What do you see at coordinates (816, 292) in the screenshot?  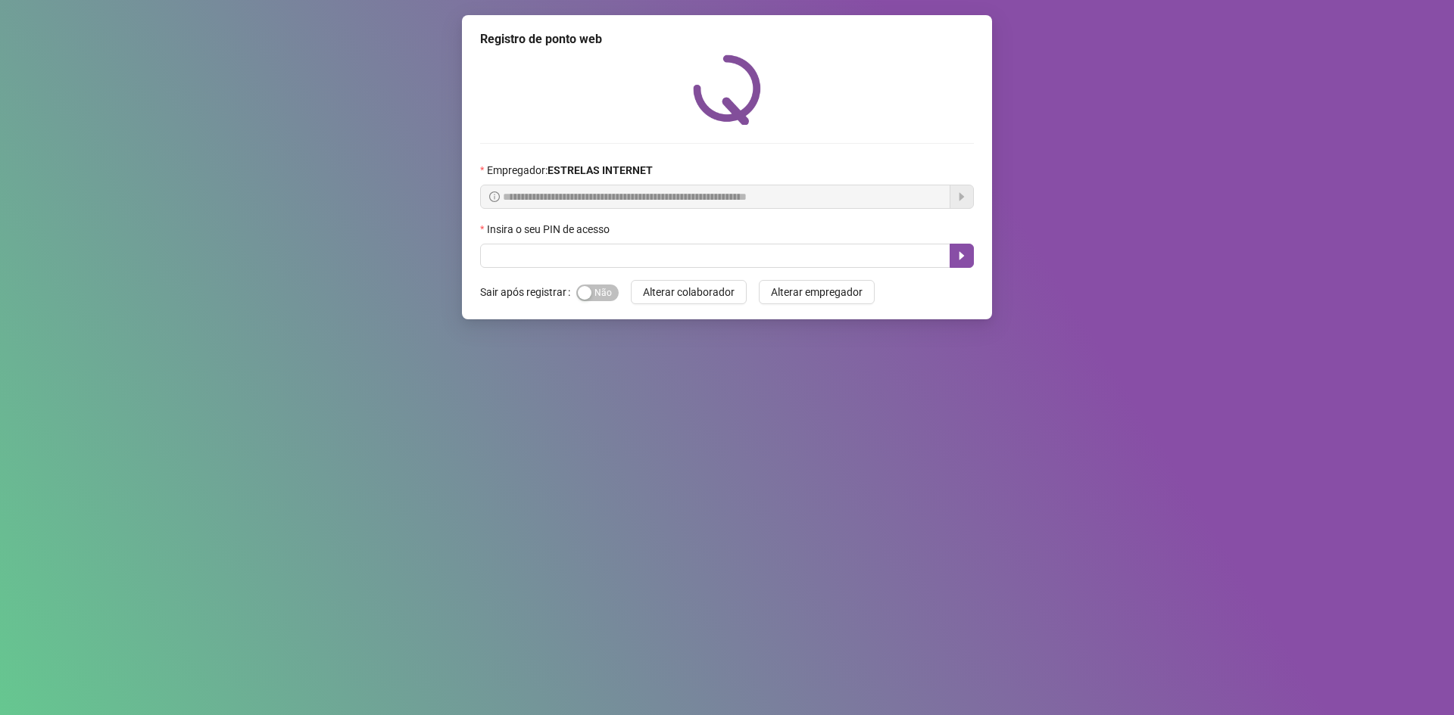 I see `button: Alterar empregador` at bounding box center [816, 292].